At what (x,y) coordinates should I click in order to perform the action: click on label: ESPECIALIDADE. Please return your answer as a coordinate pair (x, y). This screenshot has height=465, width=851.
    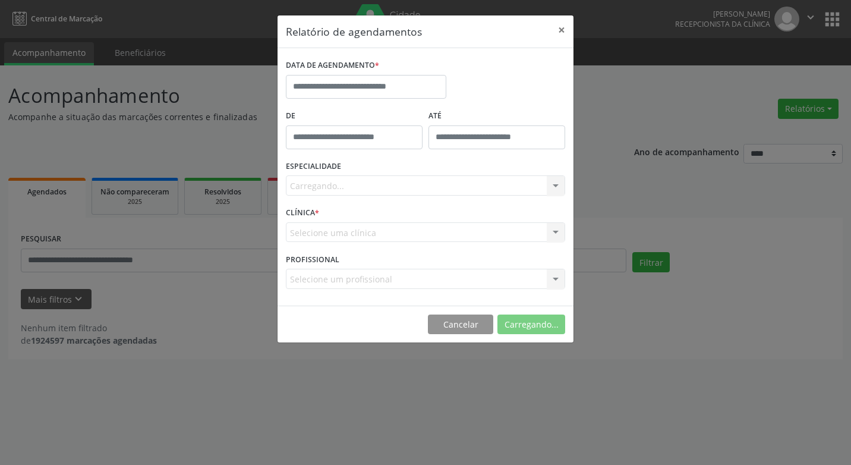
    Looking at the image, I should click on (313, 166).